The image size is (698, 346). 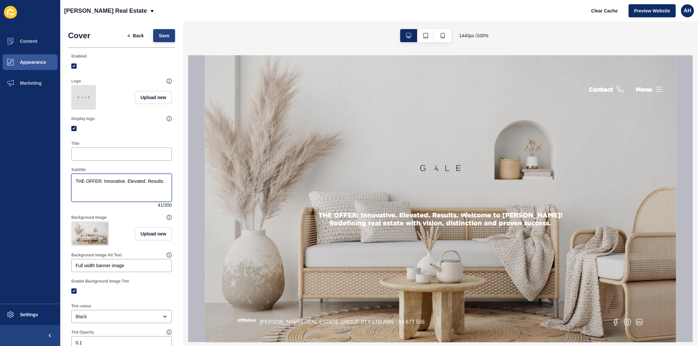 What do you see at coordinates (79, 56) in the screenshot?
I see `label: Enabled` at bounding box center [79, 56].